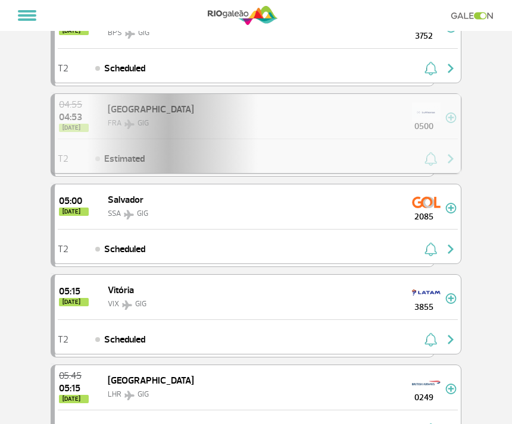 This screenshot has width=512, height=424. Describe the element at coordinates (74, 376) in the screenshot. I see `span: 2025-09-27 05:45:00` at that location.